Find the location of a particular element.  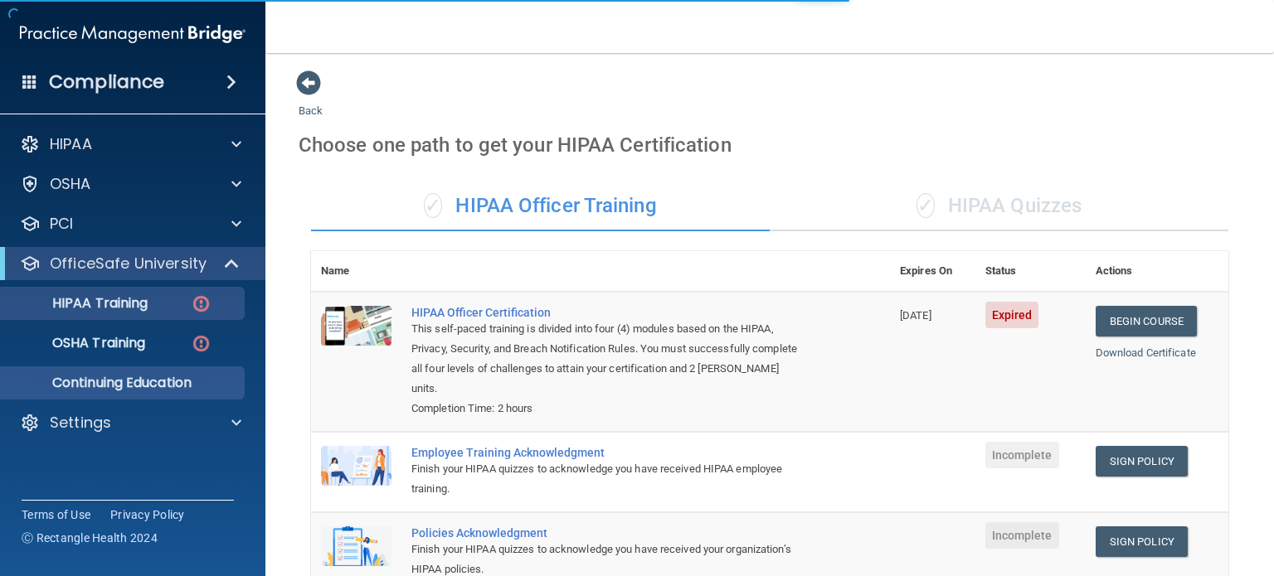

a: HIPAA is located at coordinates (130, 144).